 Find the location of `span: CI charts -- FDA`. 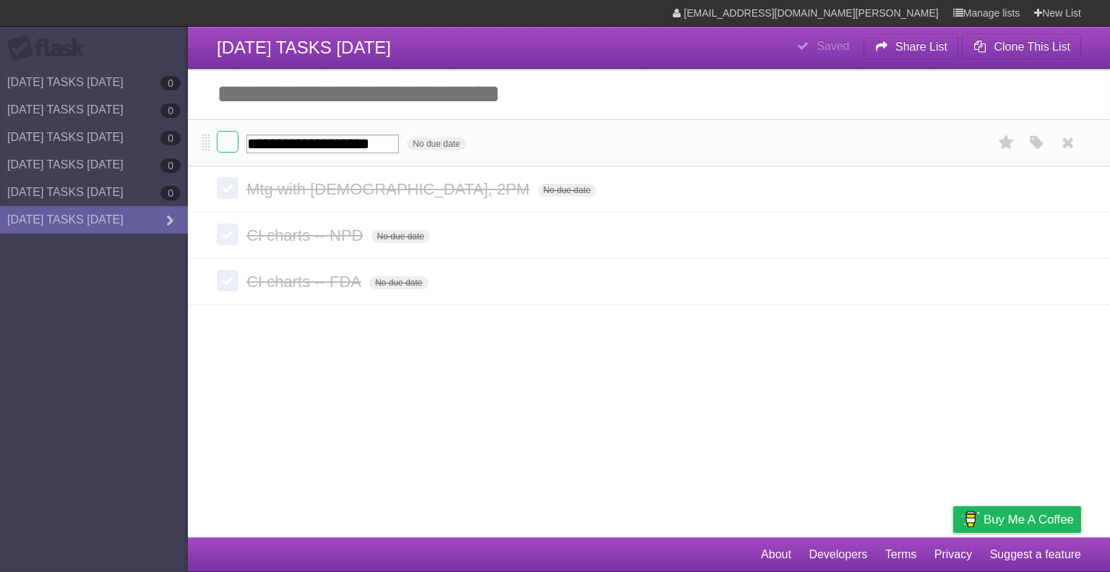

span: CI charts -- FDA is located at coordinates (306, 281).